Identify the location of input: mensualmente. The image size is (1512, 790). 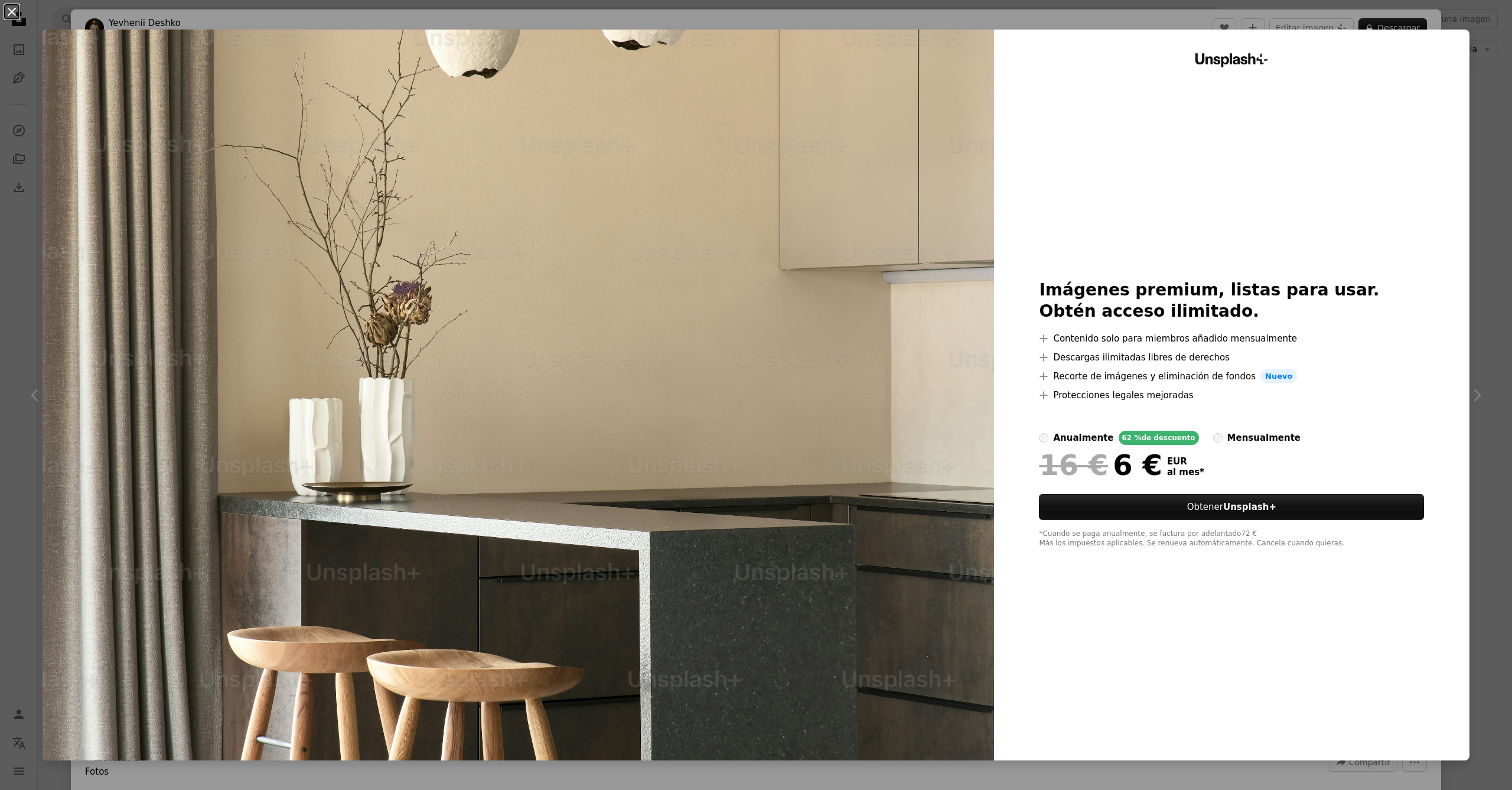
(1218, 437).